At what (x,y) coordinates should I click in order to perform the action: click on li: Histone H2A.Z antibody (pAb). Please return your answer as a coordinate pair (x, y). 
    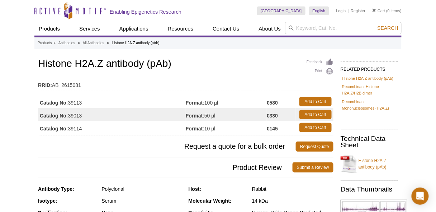
    Looking at the image, I should click on (136, 43).